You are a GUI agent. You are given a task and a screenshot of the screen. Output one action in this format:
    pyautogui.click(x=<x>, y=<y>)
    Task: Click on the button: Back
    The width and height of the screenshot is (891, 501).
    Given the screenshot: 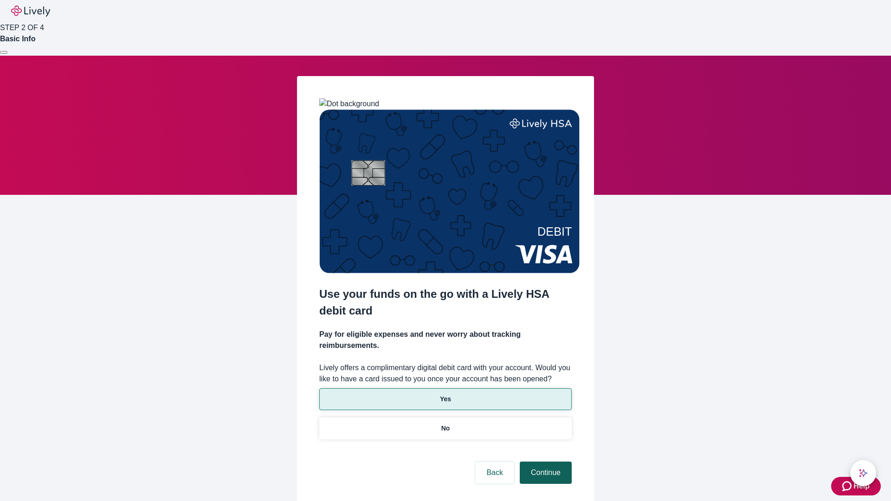 What is the action you would take?
    pyautogui.click(x=495, y=473)
    